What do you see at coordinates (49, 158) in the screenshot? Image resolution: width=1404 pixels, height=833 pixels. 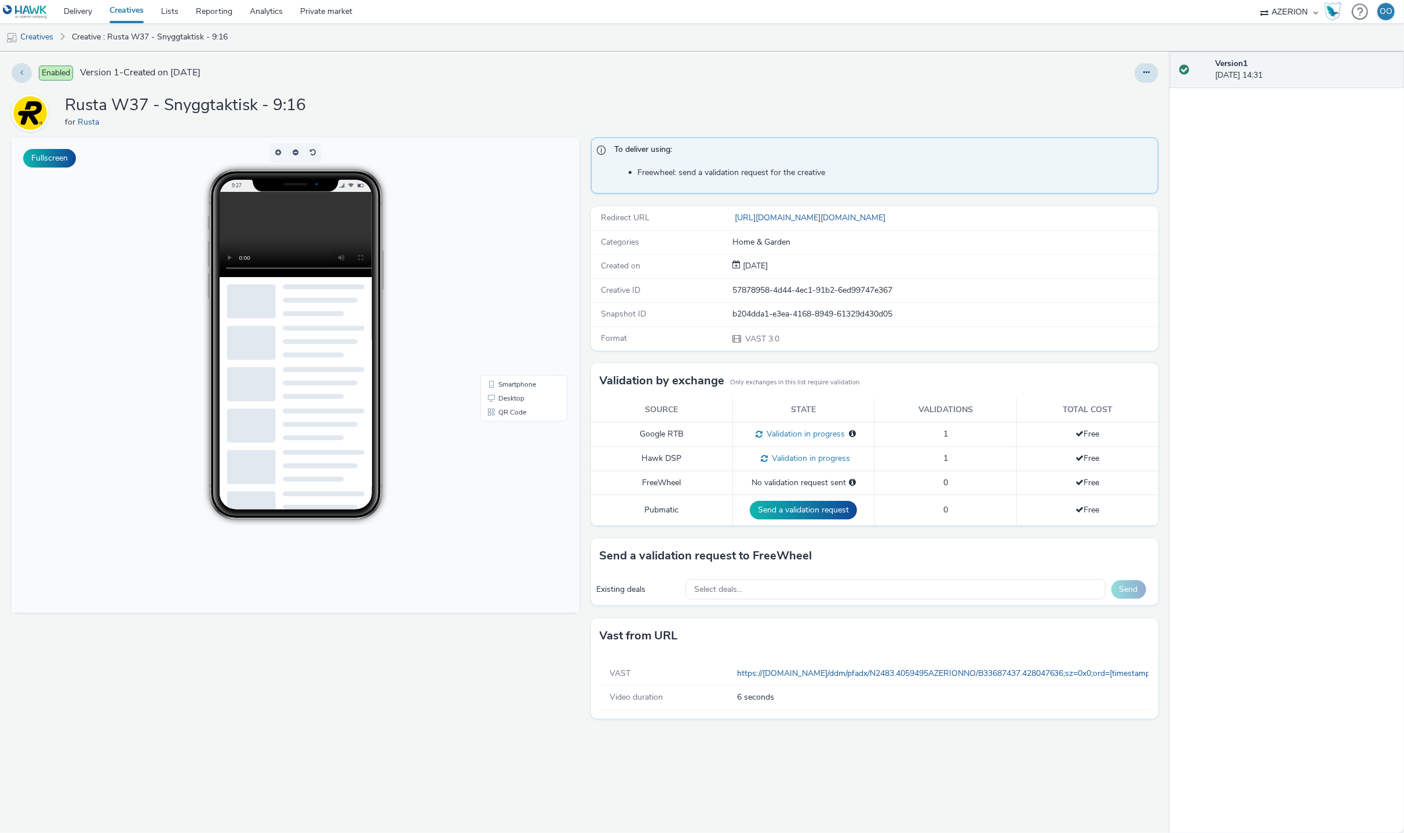 I see `button: Fullscreen` at bounding box center [49, 158].